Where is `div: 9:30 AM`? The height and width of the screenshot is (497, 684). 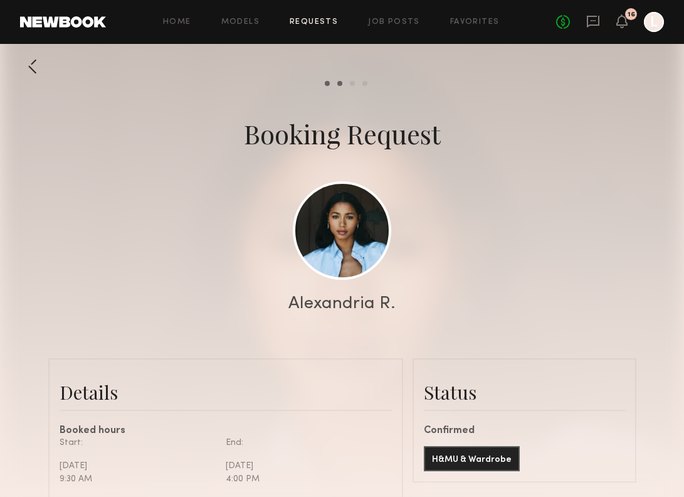 div: 9:30 AM is located at coordinates (138, 479).